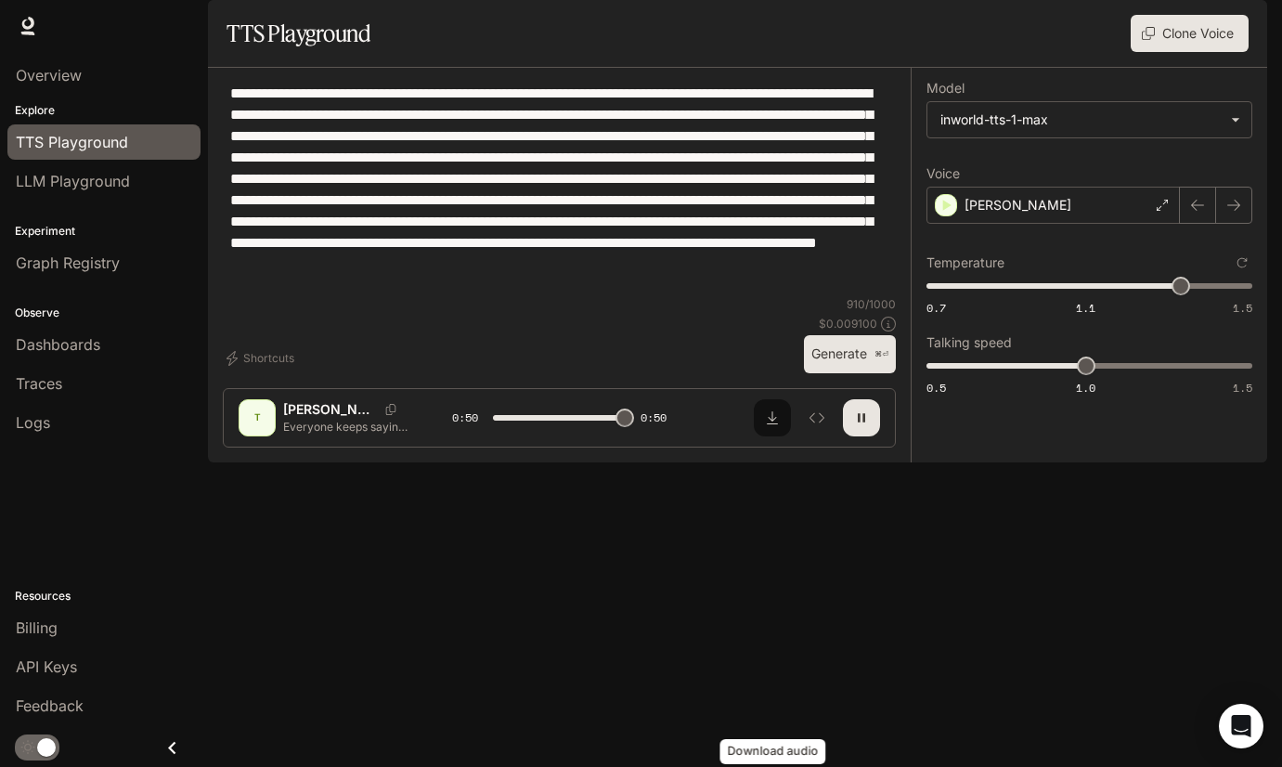  Describe the element at coordinates (817, 418) in the screenshot. I see `button: Inspect` at that location.